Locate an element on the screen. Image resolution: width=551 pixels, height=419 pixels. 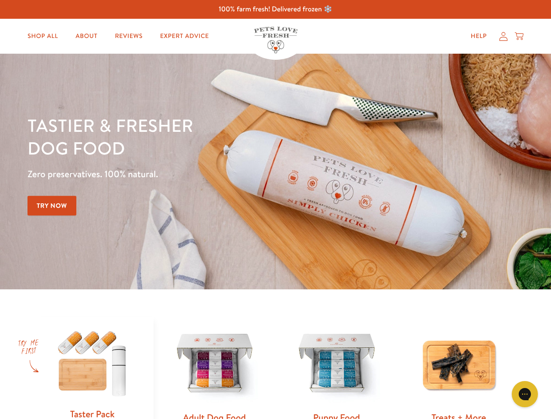
a: Shop All is located at coordinates (43, 36).